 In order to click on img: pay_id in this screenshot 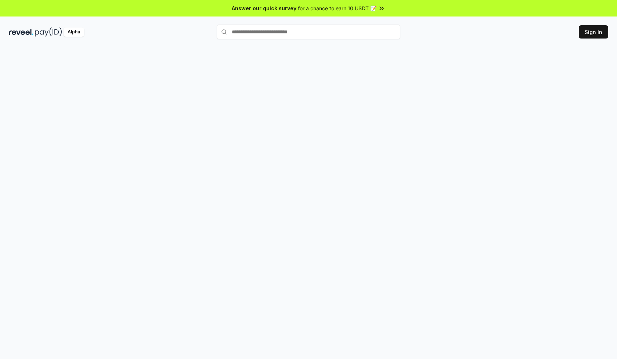, I will do `click(48, 32)`.